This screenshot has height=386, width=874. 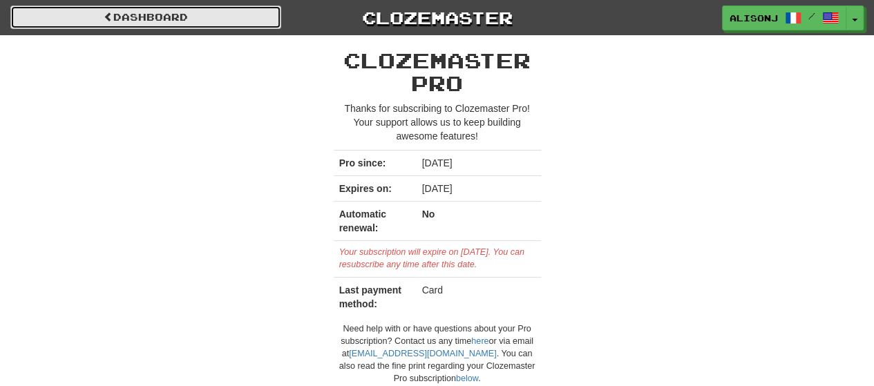 I want to click on a: Clozemaster, so click(x=437, y=17).